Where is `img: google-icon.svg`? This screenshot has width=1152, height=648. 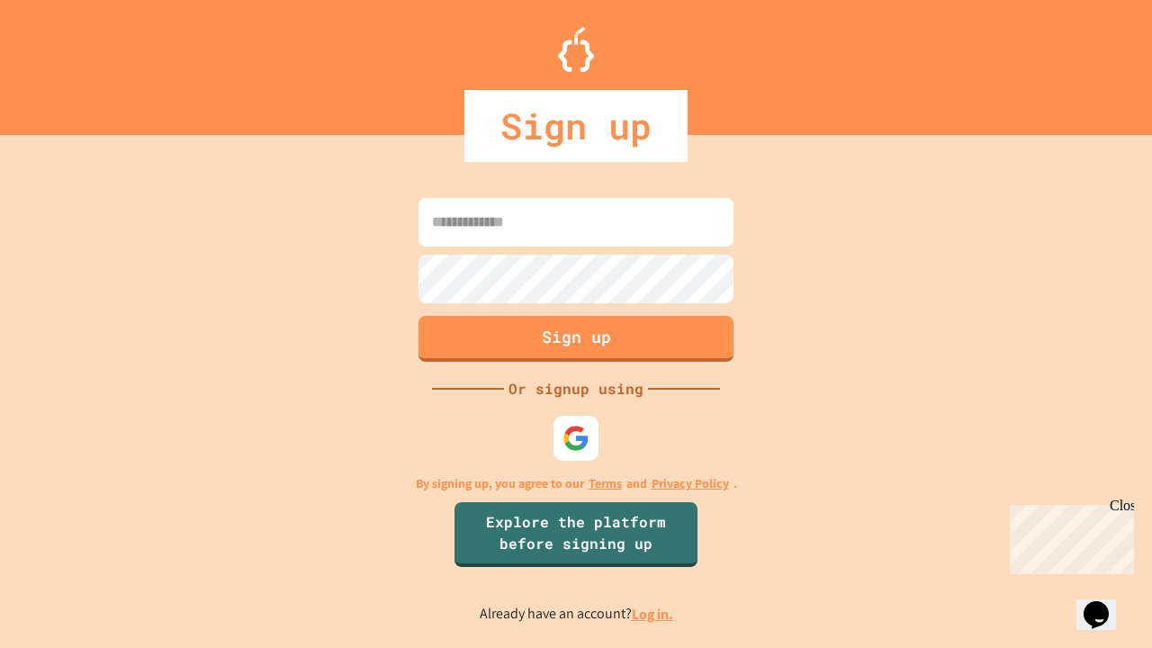 img: google-icon.svg is located at coordinates (576, 438).